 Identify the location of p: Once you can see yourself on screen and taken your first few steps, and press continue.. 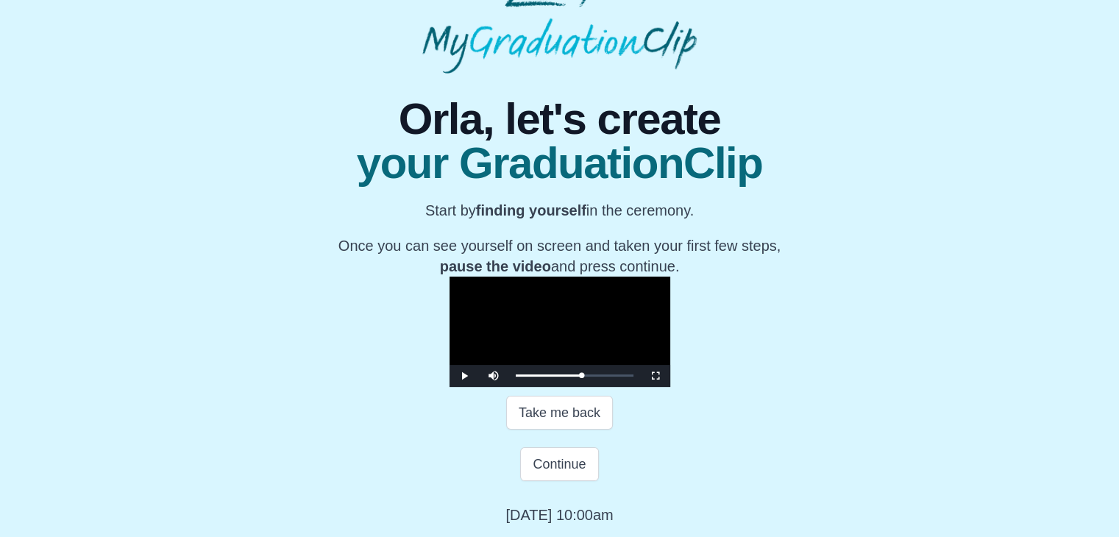
(559, 256).